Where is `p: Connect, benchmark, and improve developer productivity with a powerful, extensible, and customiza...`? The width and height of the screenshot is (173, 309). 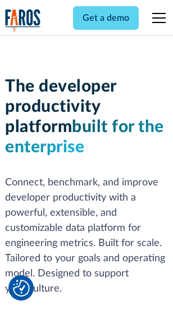
p: Connect, benchmark, and improve developer productivity with a powerful, extensible, and customiza... is located at coordinates (87, 236).